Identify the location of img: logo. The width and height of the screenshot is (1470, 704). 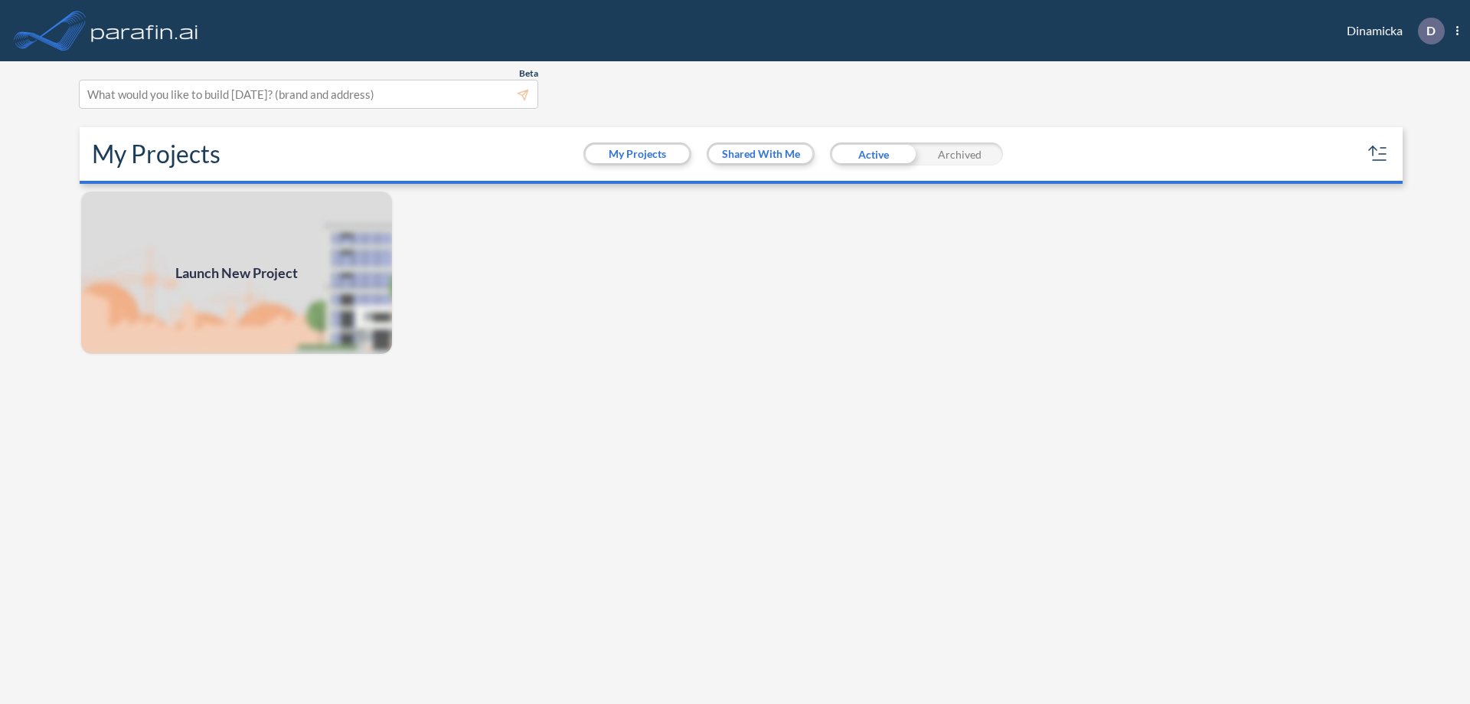
(145, 31).